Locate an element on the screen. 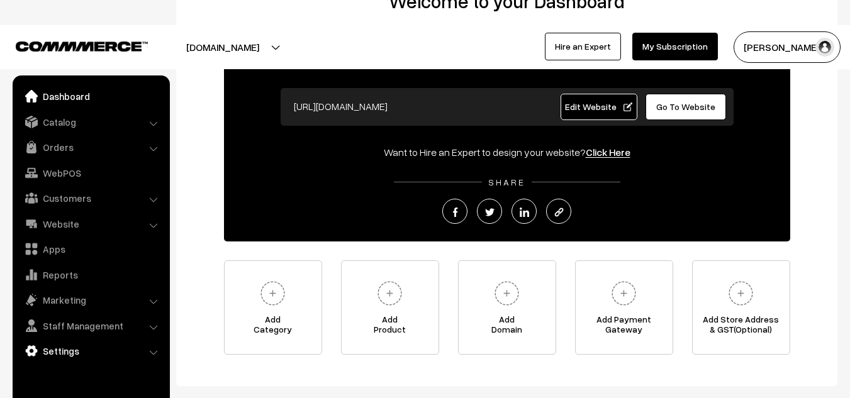 The image size is (850, 398). span: Go To Website is located at coordinates (686, 106).